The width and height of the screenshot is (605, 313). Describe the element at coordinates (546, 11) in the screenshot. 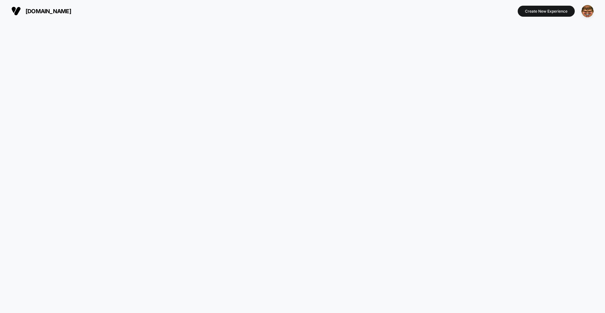

I see `button: Create New Experience` at that location.